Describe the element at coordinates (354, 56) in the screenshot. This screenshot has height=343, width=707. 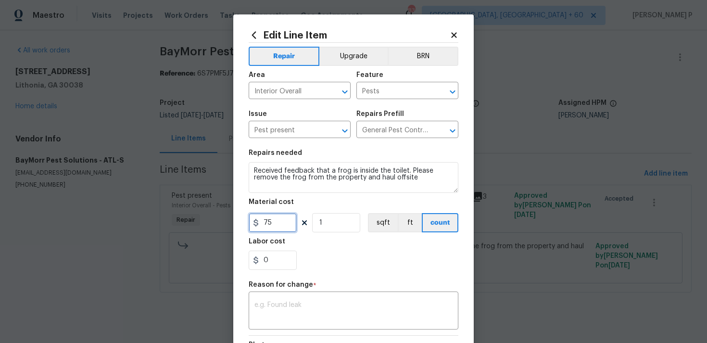
I see `button: Upgrade` at that location.